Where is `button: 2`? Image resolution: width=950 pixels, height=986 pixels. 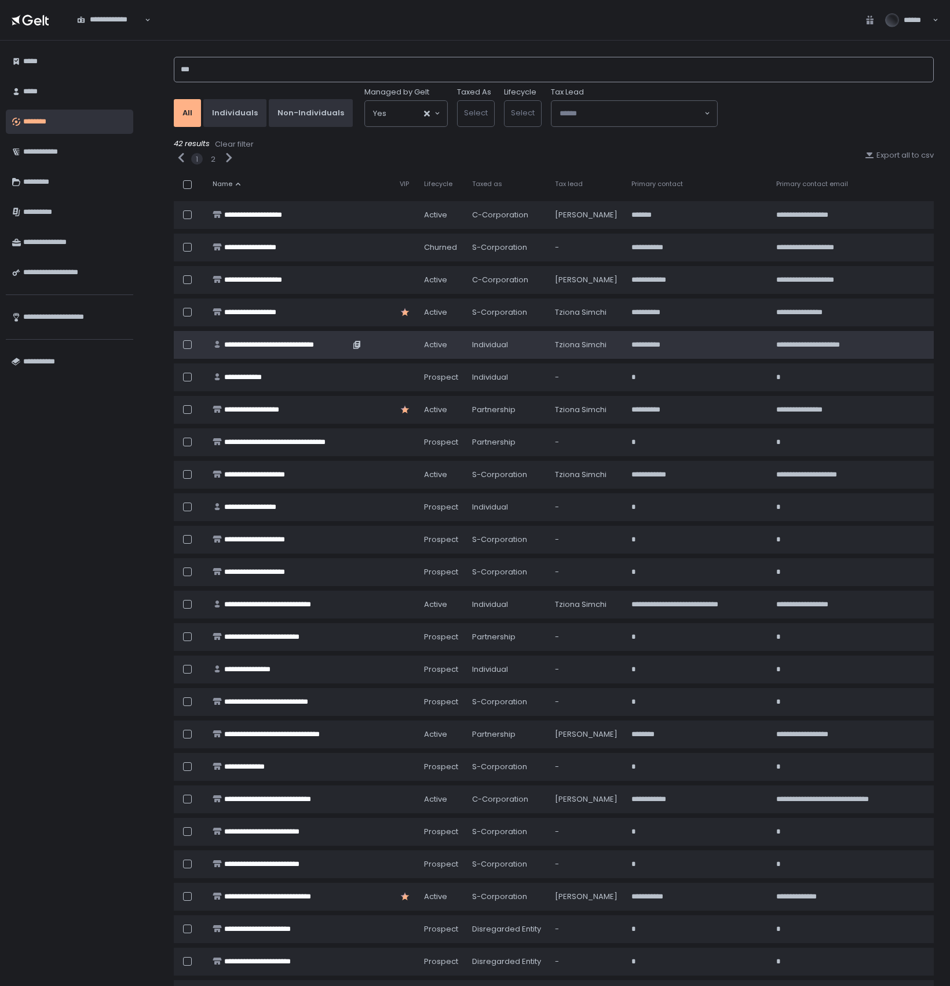 button: 2 is located at coordinates (213, 159).